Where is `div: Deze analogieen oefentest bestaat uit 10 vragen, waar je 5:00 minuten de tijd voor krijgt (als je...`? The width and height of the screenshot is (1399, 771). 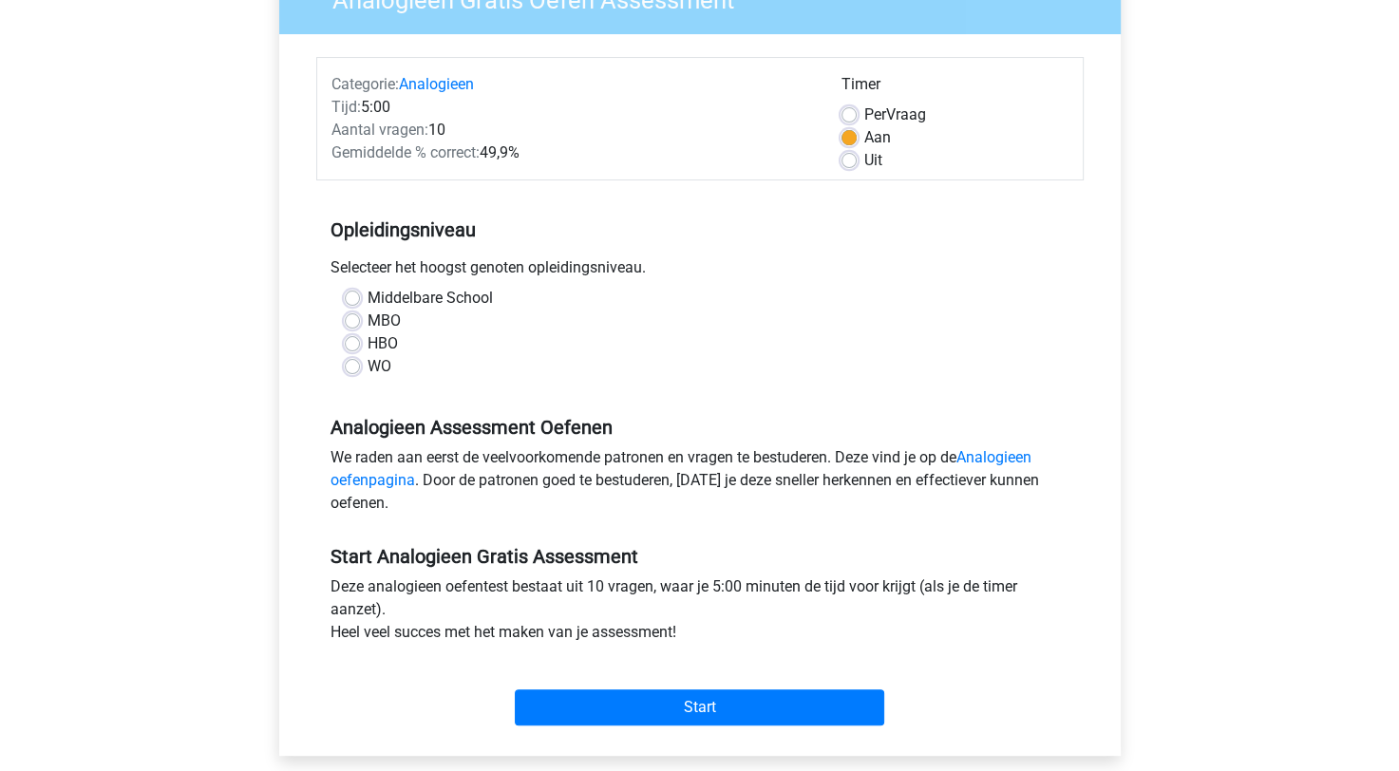
div: Deze analogieen oefentest bestaat uit 10 vragen, waar je 5:00 minuten de tijd voor krijgt (als je... is located at coordinates (700, 614).